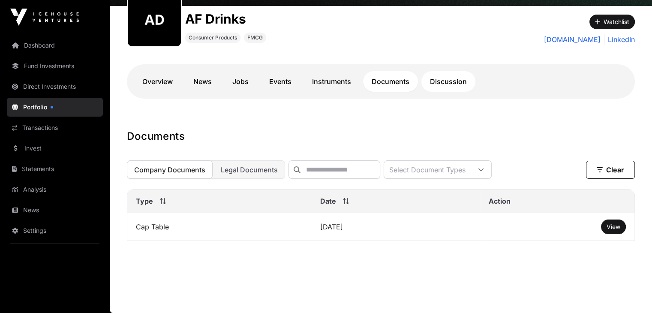  I want to click on button: Clear, so click(611, 170).